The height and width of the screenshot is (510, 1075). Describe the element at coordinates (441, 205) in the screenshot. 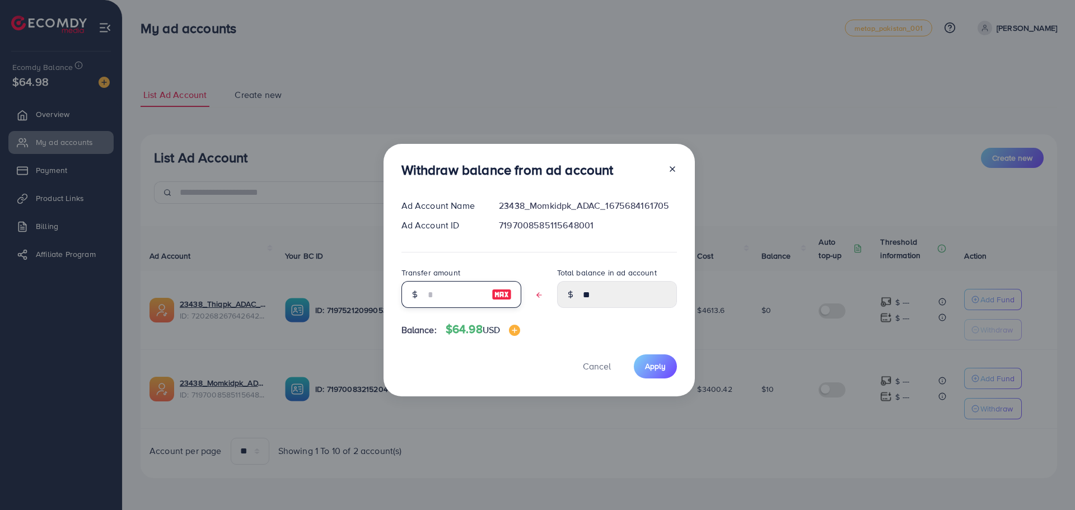

I see `div: Ad Account Name` at that location.